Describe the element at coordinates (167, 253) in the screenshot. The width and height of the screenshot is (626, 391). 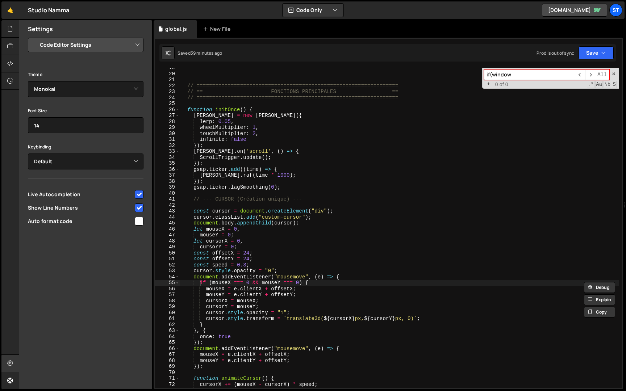
I see `div: 50` at that location.